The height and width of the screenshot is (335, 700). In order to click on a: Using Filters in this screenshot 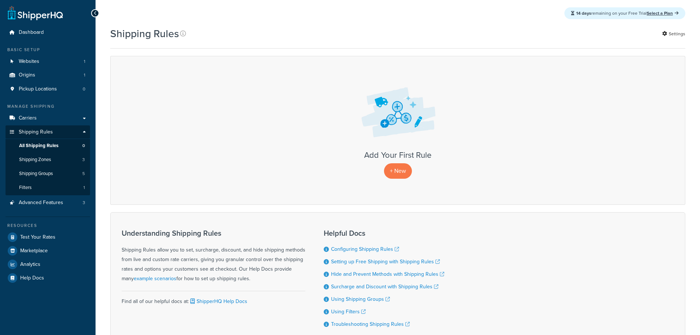, I will do `click(349, 311)`.